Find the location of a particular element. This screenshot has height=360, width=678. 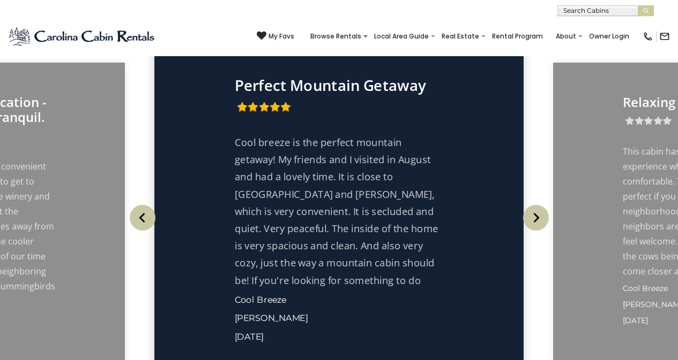

span: My Favs is located at coordinates (281, 36).